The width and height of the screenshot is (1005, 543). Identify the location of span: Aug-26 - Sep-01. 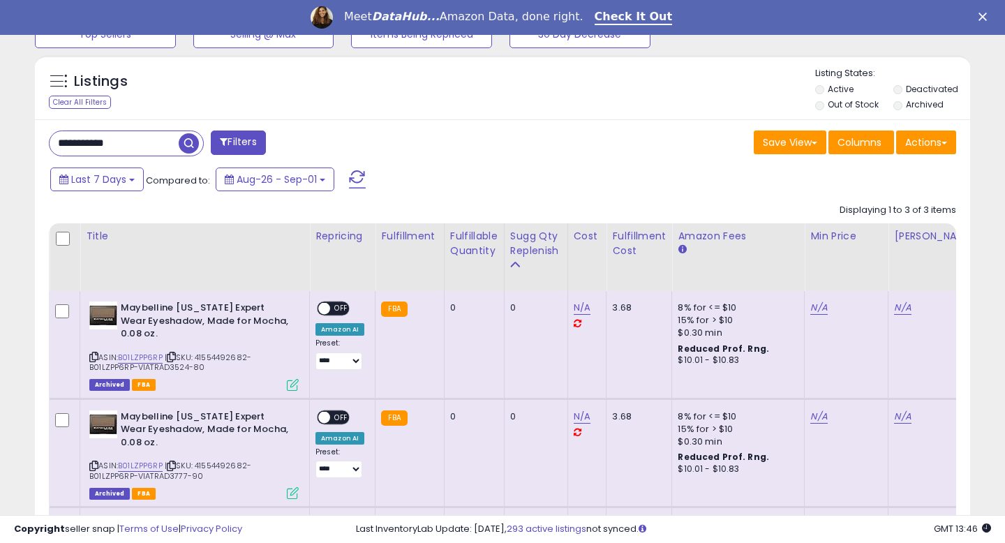
(276, 179).